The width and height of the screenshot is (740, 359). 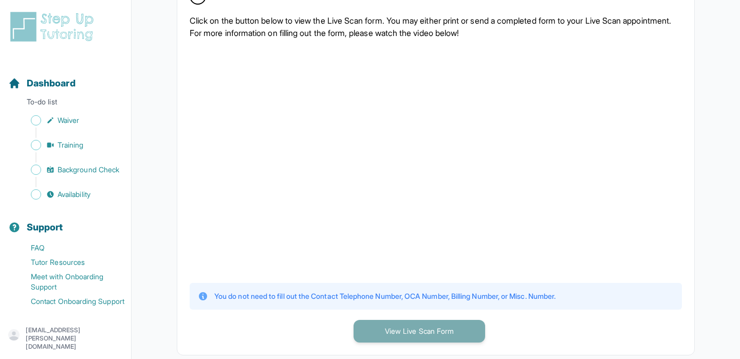 I want to click on span: Waiver, so click(x=68, y=120).